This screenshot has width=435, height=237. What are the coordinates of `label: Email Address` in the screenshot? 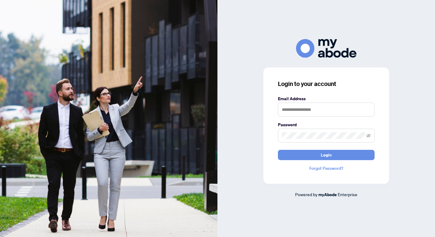 It's located at (327, 99).